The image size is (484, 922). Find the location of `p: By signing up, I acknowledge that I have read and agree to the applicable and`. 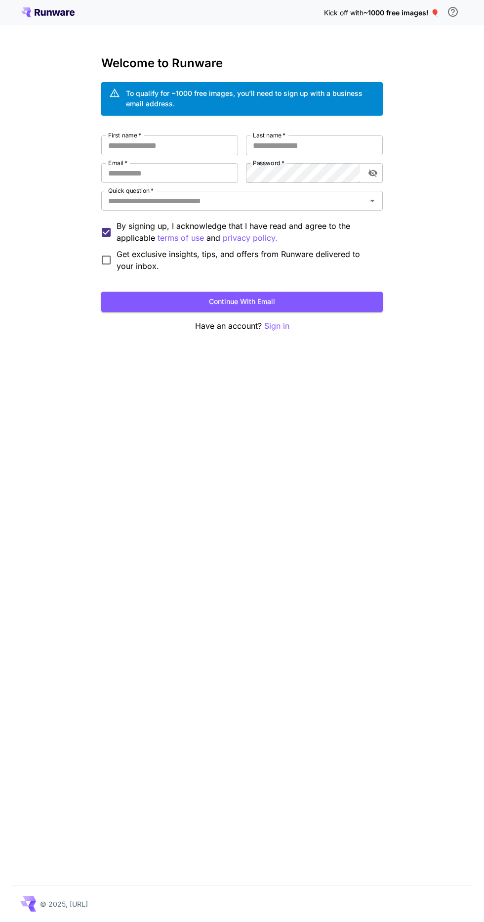

p: By signing up, I acknowledge that I have read and agree to the applicable and is located at coordinates (246, 232).